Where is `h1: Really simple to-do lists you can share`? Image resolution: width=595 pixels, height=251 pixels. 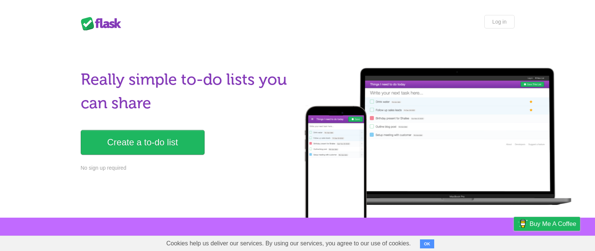
h1: Really simple to-do lists you can share is located at coordinates (187, 91).